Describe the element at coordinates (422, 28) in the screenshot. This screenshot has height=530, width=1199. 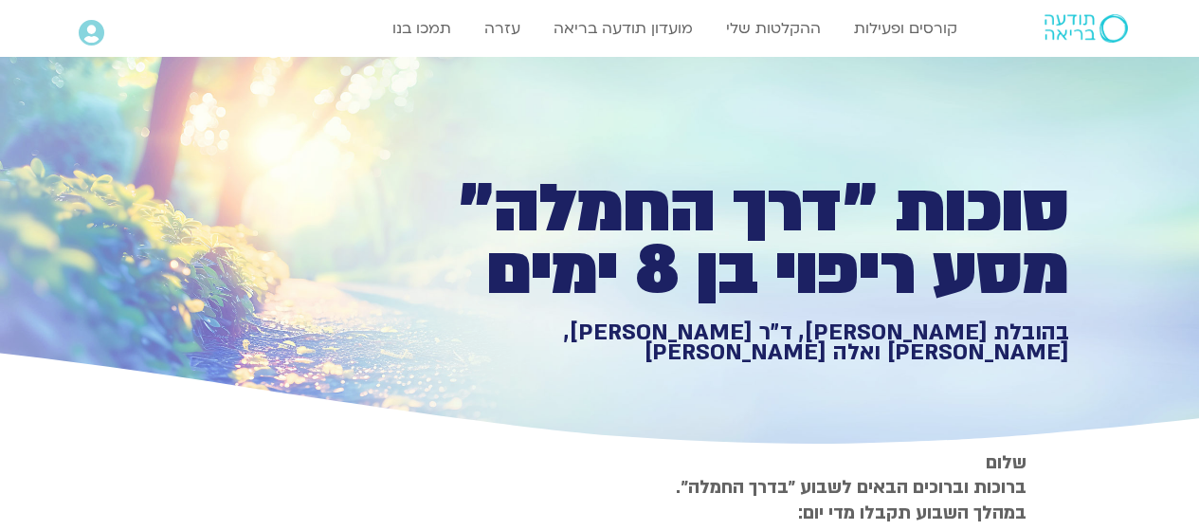
I see `a: תמכו בנו` at that location.